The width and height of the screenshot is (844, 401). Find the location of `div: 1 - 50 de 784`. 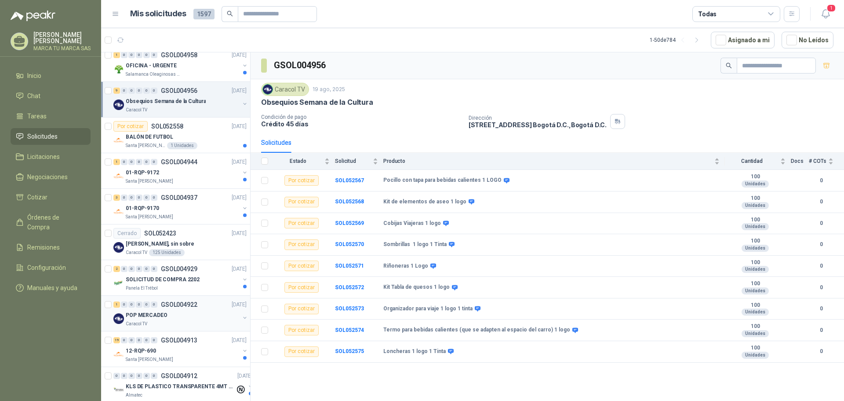

div: 1 - 50 de 784 is located at coordinates (677, 40).